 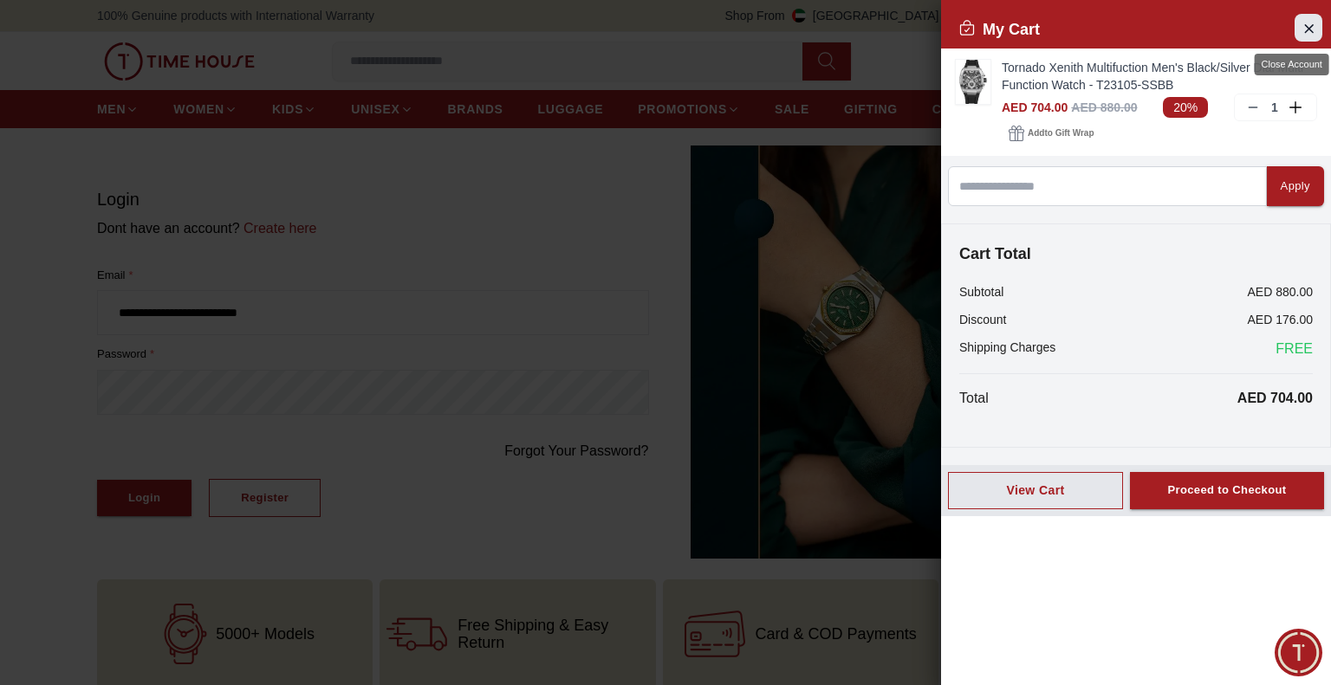 What do you see at coordinates (1293, 349) in the screenshot?
I see `span: FREE` at bounding box center [1293, 349].